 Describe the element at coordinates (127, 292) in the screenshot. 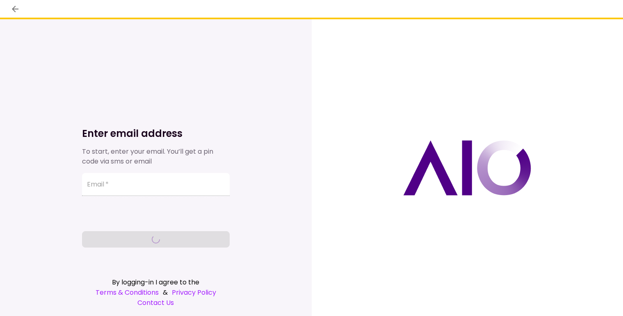

I see `a: Terms & Conditions` at that location.